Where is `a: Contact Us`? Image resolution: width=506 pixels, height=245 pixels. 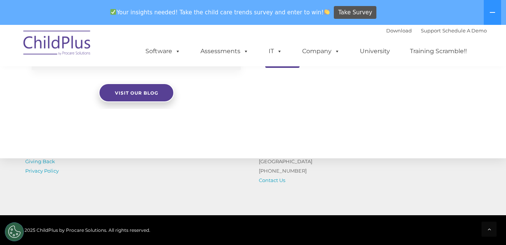
a: Contact Us is located at coordinates (272, 180).